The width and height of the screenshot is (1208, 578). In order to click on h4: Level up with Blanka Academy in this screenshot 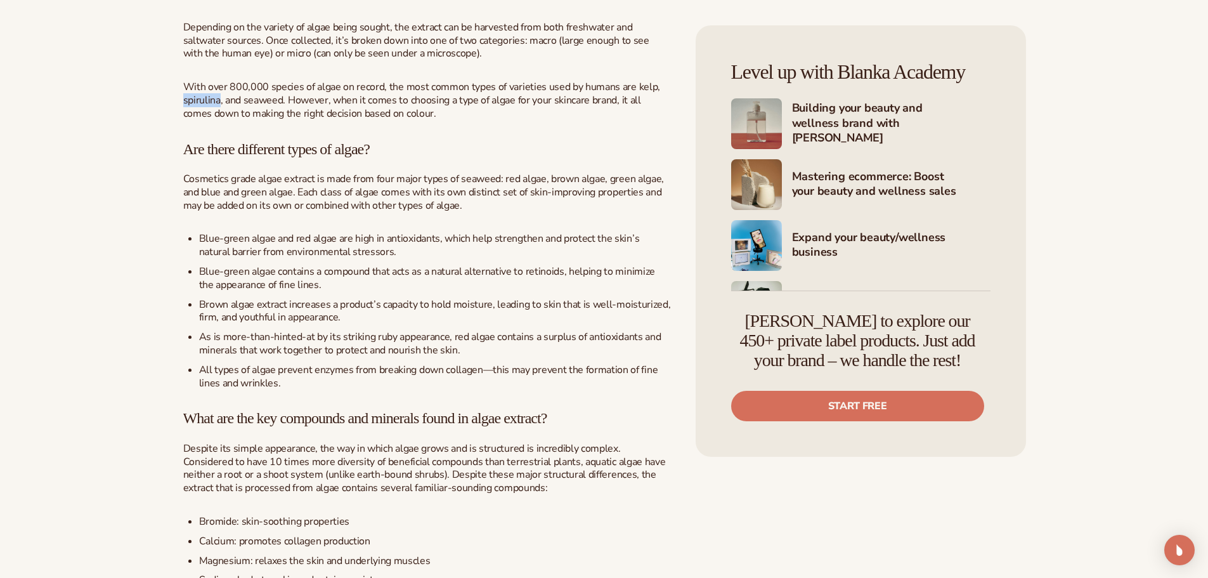, I will do `click(861, 72)`.